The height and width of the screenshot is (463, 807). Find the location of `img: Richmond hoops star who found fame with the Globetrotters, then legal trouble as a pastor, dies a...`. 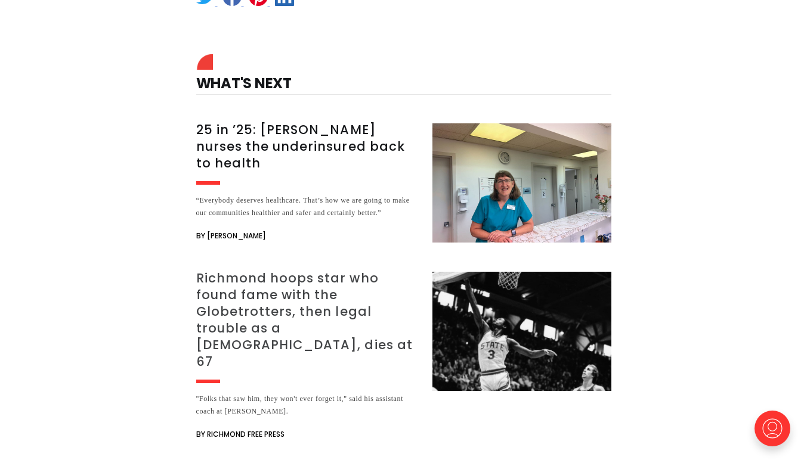

img: Richmond hoops star who found fame with the Globetrotters, then legal trouble as a pastor, dies a... is located at coordinates (522, 332).